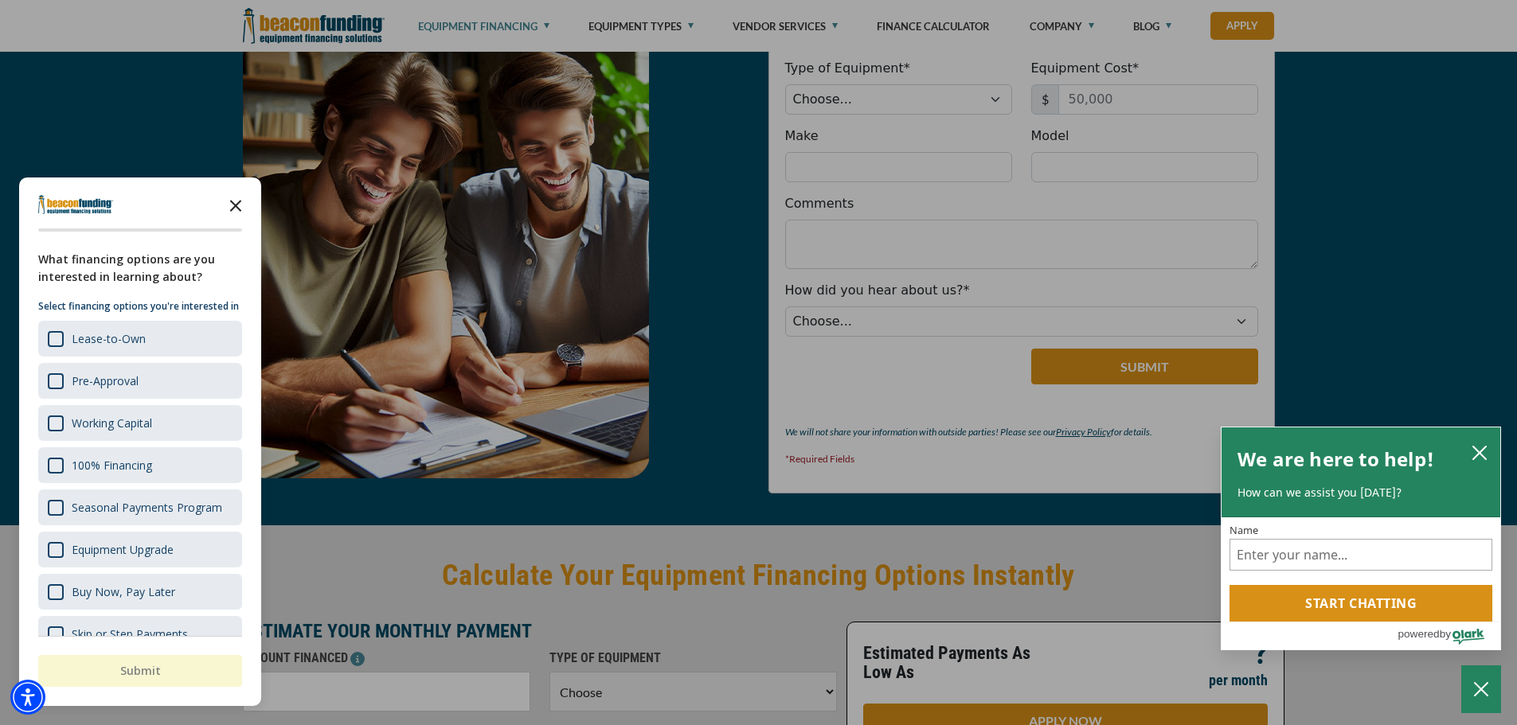 The width and height of the screenshot is (1517, 725). Describe the element at coordinates (1481, 690) in the screenshot. I see `button: Close Chatbox` at that location.